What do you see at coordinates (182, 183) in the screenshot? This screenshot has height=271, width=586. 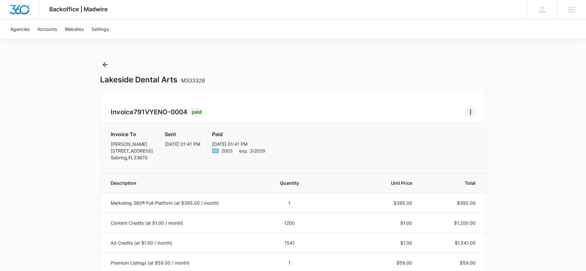 I see `span: Description` at bounding box center [182, 183].